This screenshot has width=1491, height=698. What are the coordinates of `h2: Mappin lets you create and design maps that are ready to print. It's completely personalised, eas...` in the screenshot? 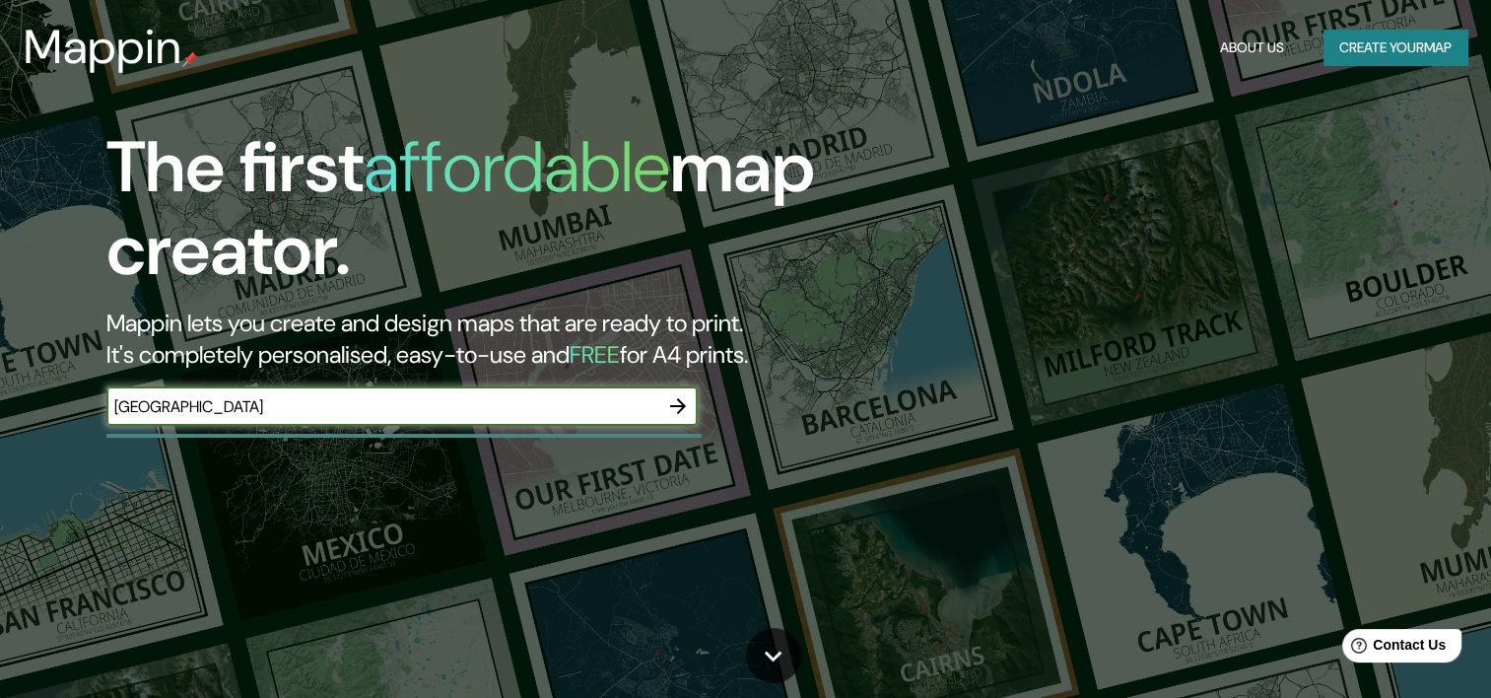 It's located at (479, 339).